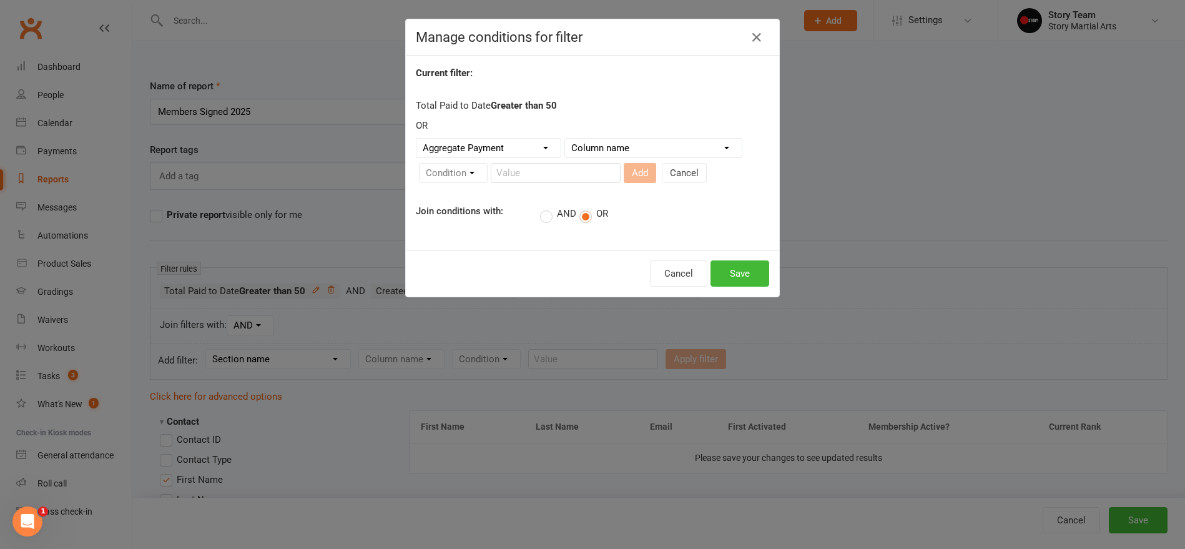 The height and width of the screenshot is (549, 1185). Describe the element at coordinates (593, 143) in the screenshot. I see `div: Total Paid to Date` at that location.